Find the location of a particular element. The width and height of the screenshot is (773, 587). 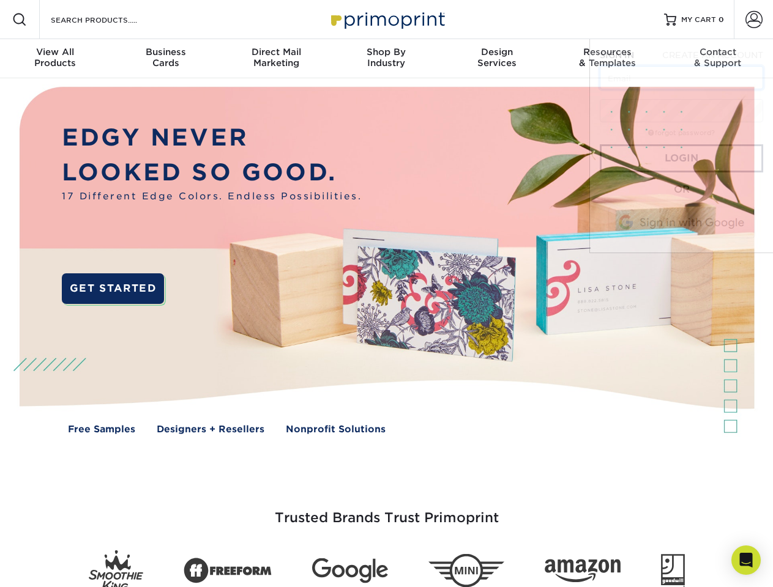

span: Resources is located at coordinates (607, 52).